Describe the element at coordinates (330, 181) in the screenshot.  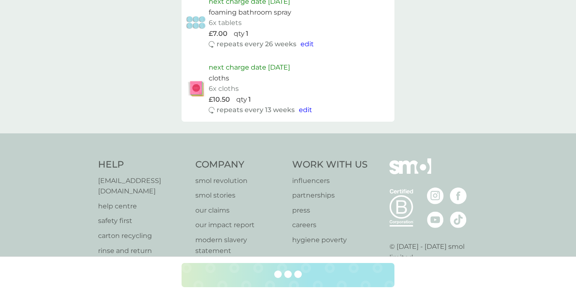
I see `a: influencers` at that location.